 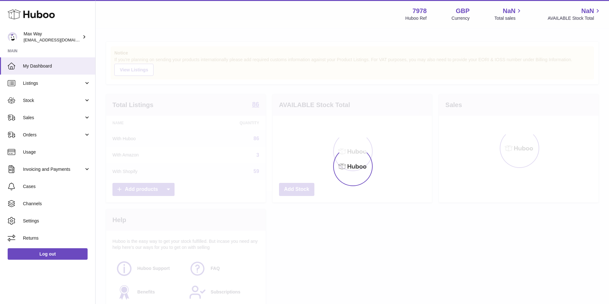 I want to click on span: AVAILABLE Stock Total, so click(x=574, y=18).